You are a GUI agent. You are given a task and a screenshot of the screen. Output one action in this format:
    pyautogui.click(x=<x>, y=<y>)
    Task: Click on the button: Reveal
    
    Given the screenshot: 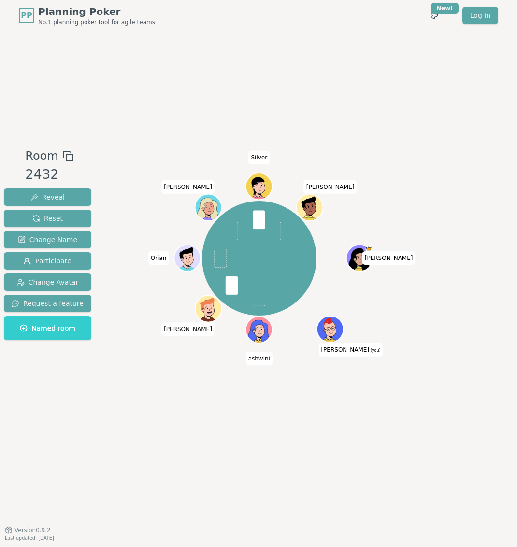 What is the action you would take?
    pyautogui.click(x=47, y=197)
    